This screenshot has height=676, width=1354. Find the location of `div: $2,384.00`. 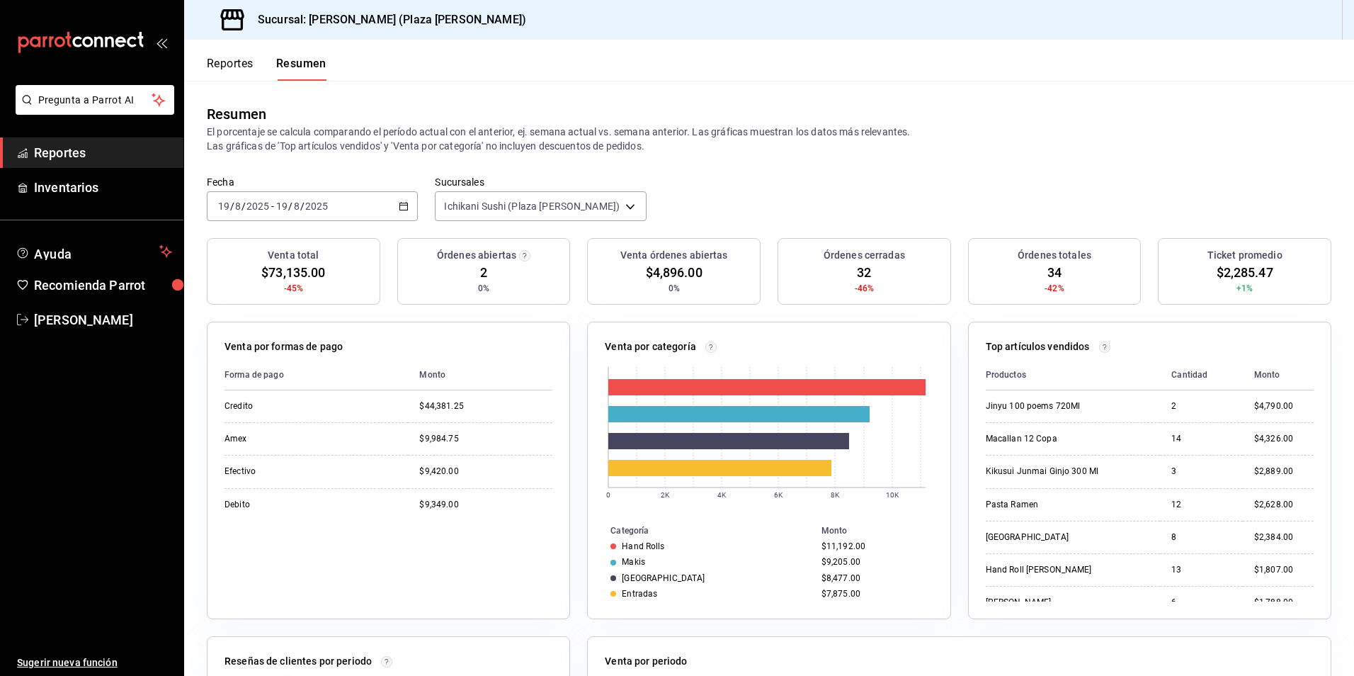

div: $2,384.00 is located at coordinates (1284, 537).